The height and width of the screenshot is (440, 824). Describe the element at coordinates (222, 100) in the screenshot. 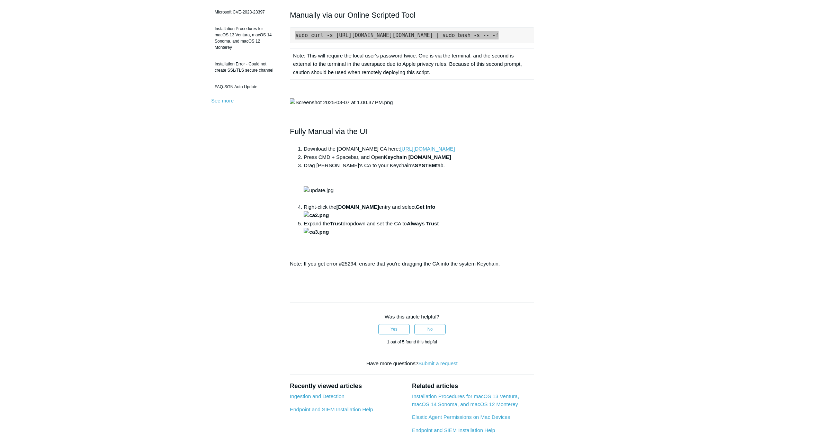

I see `a: See more` at that location.